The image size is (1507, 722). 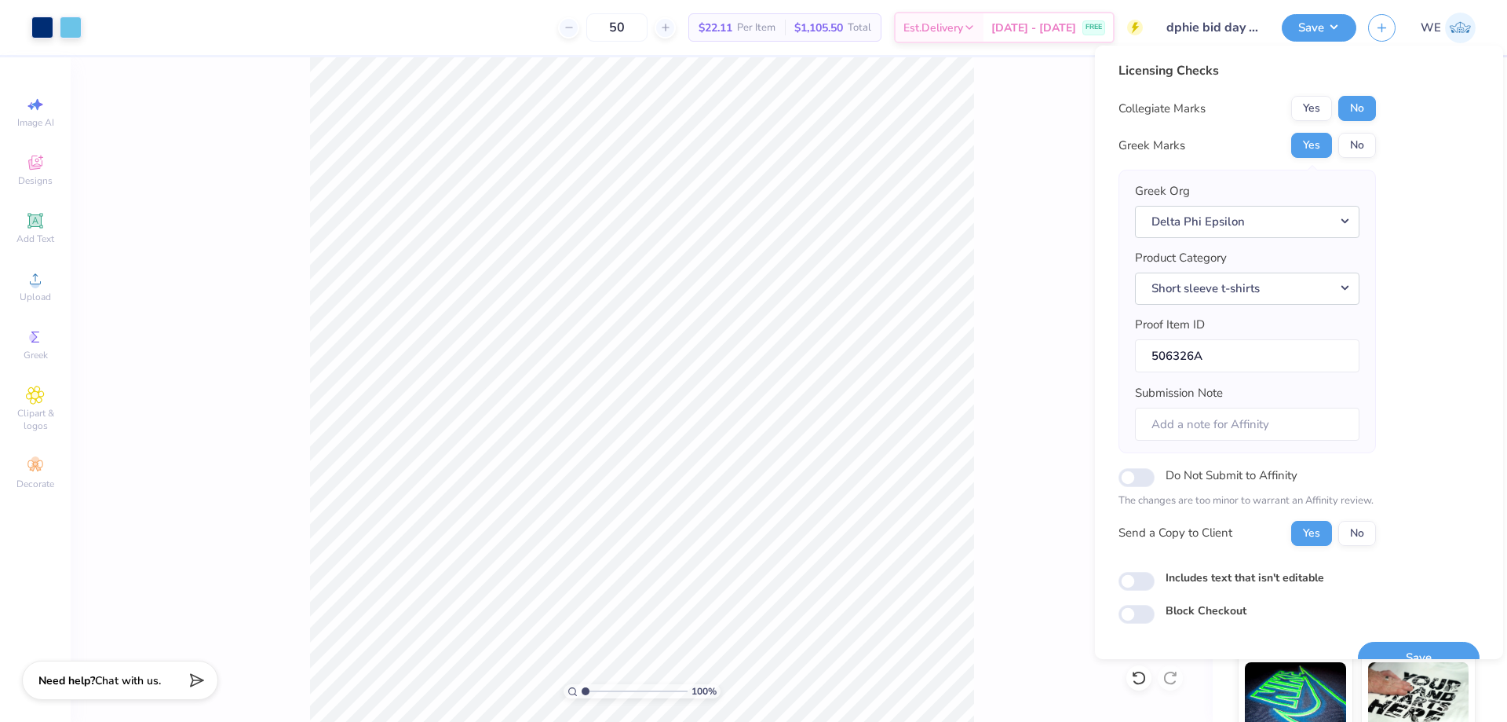 What do you see at coordinates (1212, 27) in the screenshot?
I see `input: Untitled Design` at bounding box center [1212, 27].